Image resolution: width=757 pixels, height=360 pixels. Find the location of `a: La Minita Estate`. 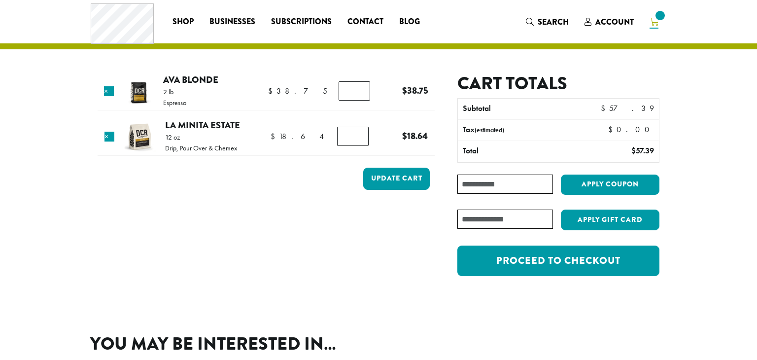

a: La Minita Estate is located at coordinates (202, 125).